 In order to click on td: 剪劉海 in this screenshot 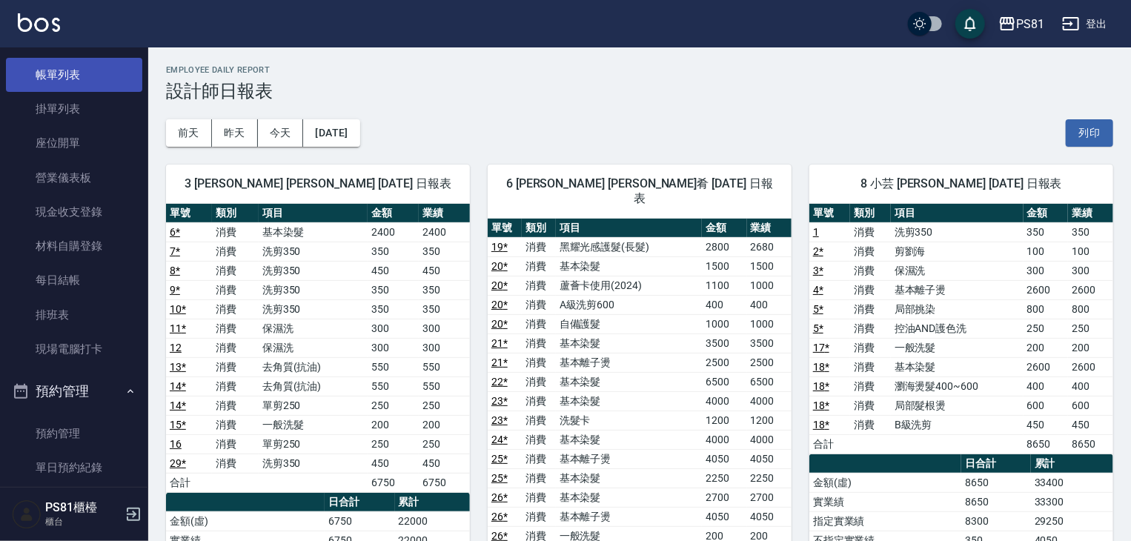, I will do `click(957, 251)`.